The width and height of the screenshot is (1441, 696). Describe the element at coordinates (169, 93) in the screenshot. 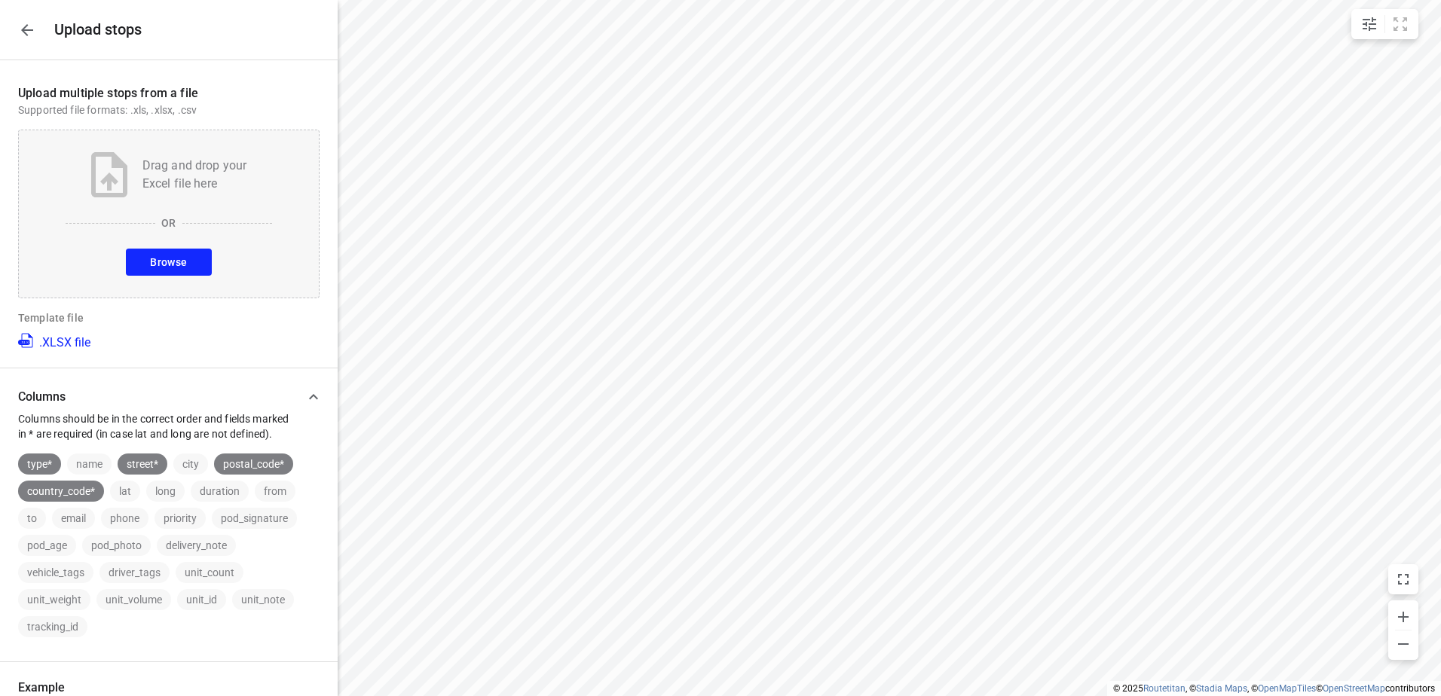

I see `p: Upload multiple stops from a file` at that location.